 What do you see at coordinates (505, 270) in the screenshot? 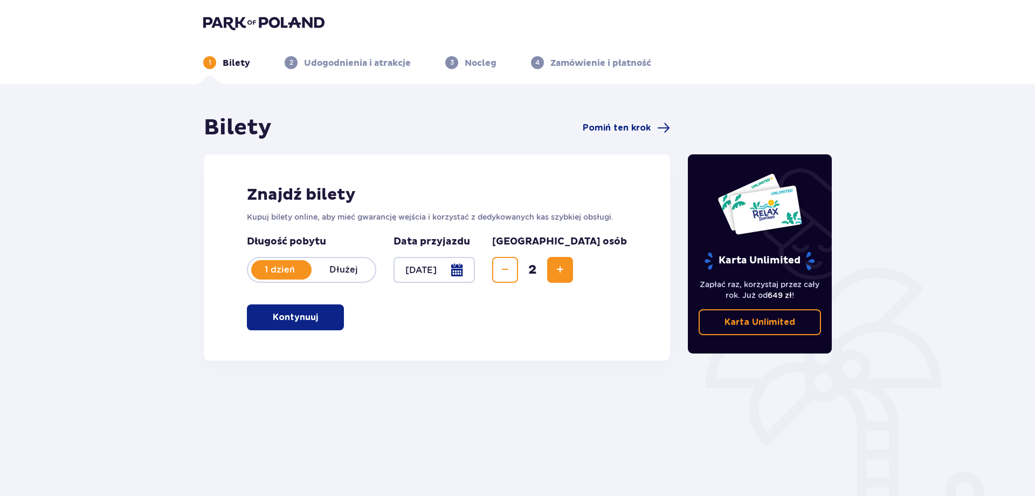
I see `button: Decrease` at bounding box center [505, 270].